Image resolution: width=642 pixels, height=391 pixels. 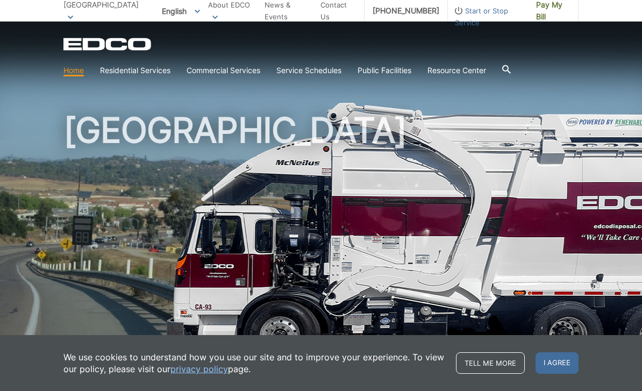 I want to click on a: EDCD logo. Return to the homepage., so click(x=108, y=44).